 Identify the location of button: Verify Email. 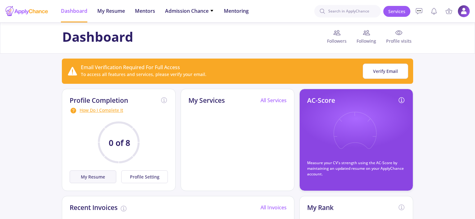
(385, 71).